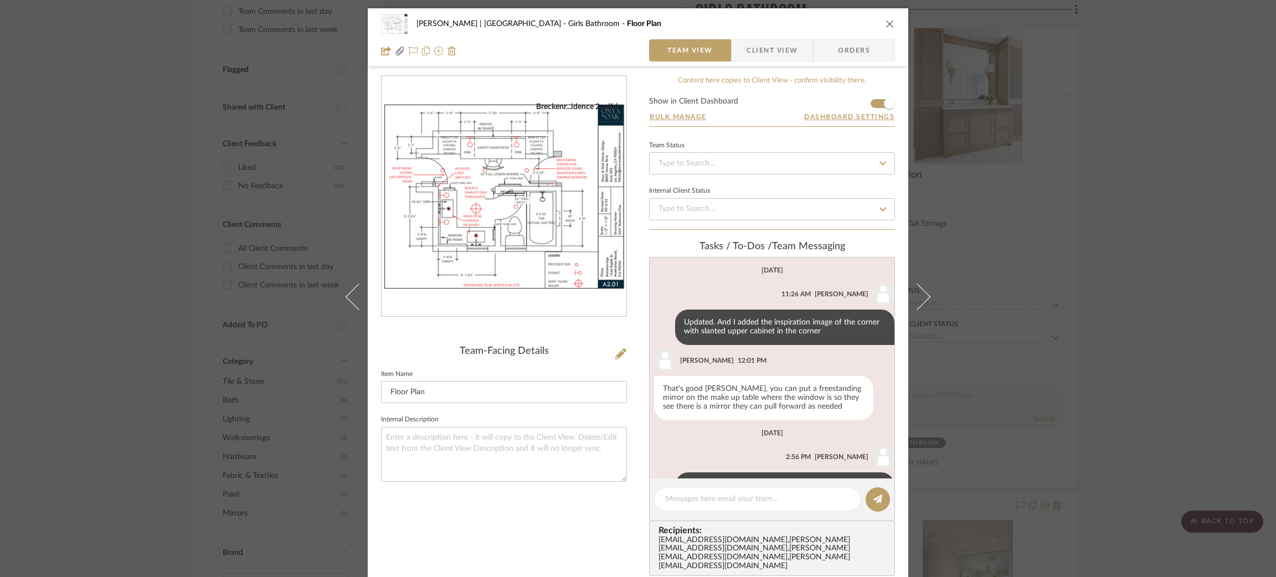  What do you see at coordinates (774, 531) in the screenshot?
I see `span: Recipients:` at bounding box center [774, 531].